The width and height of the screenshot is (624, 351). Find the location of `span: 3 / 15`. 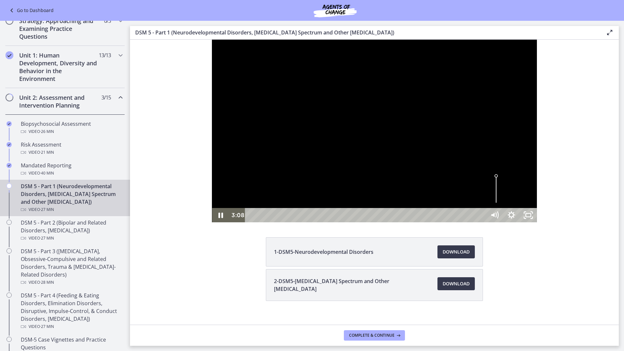

span: 3 / 15 is located at coordinates (106, 97).